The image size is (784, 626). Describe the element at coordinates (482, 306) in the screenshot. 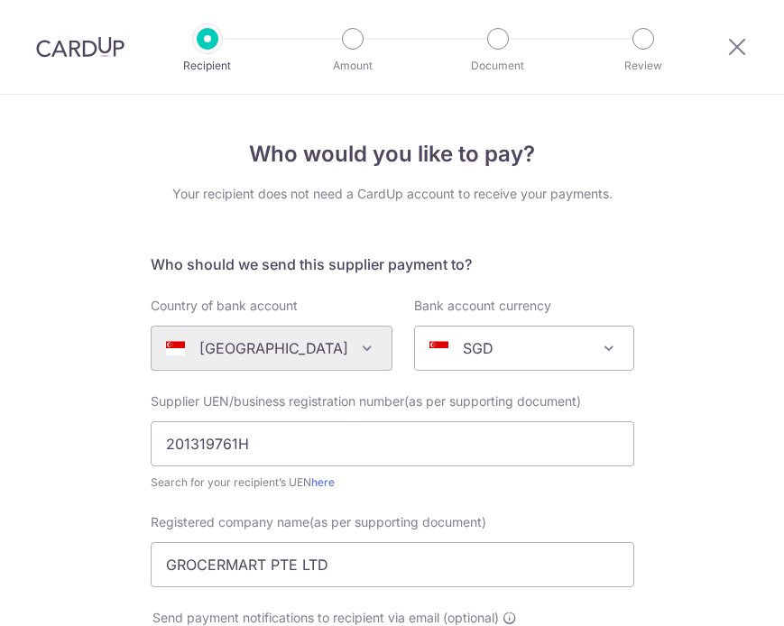

I see `label: Bank account currency` at that location.